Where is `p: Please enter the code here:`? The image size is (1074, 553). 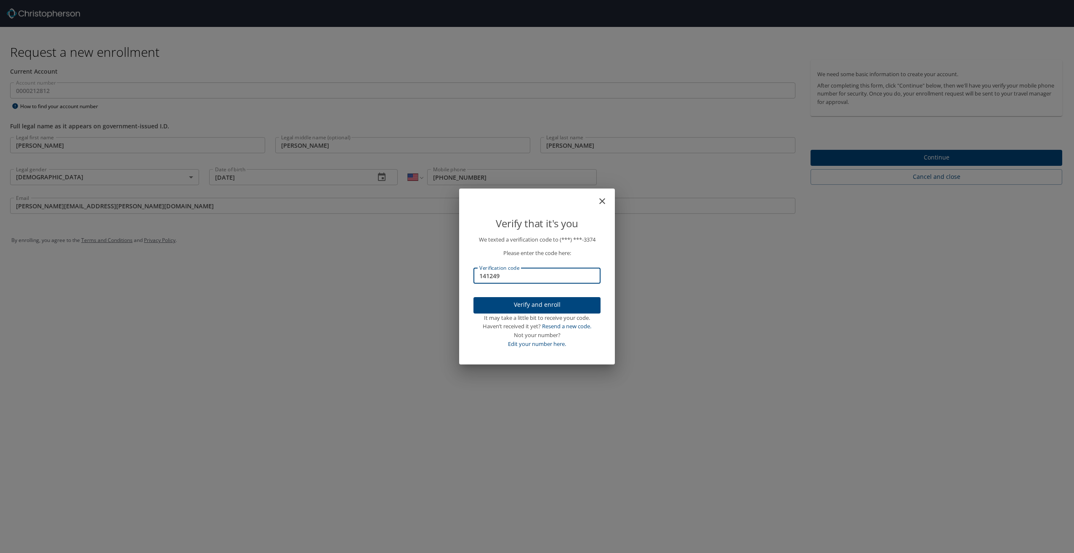
p: Please enter the code here: is located at coordinates (537, 253).